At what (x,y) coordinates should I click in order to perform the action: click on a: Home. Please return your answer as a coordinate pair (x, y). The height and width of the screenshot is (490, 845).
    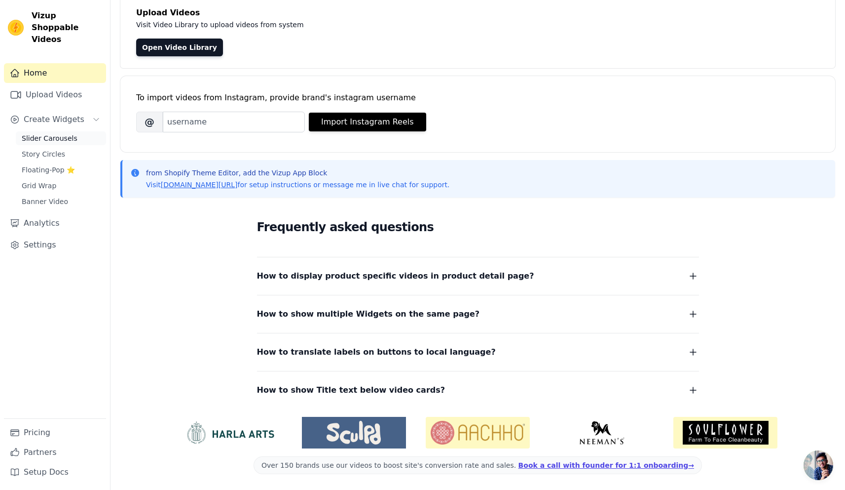
    Looking at the image, I should click on (55, 73).